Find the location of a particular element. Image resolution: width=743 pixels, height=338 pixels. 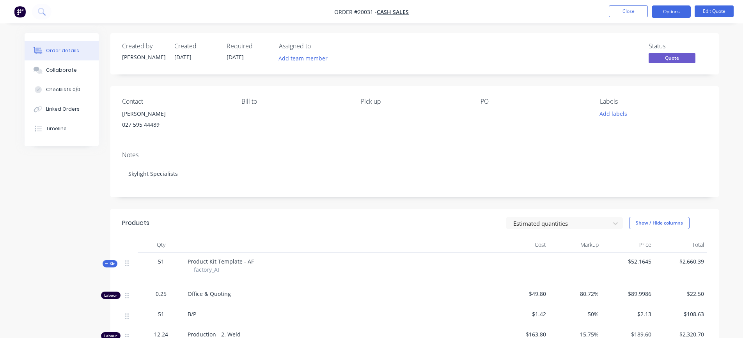

div: Markup is located at coordinates (575, 245).